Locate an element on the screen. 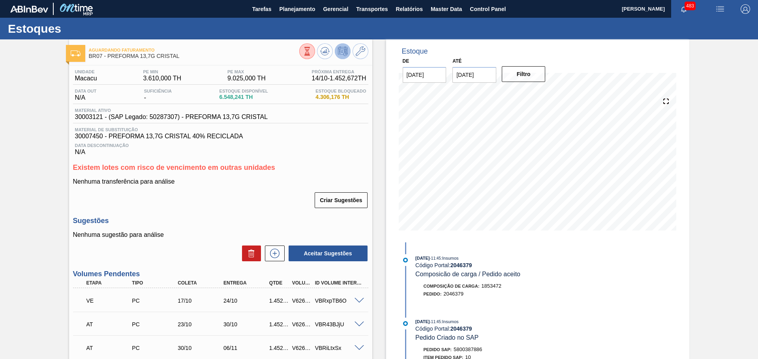 Image resolution: width=758 pixels, height=359 pixels. p: Nenhuma transferência para análise is located at coordinates (221, 182).